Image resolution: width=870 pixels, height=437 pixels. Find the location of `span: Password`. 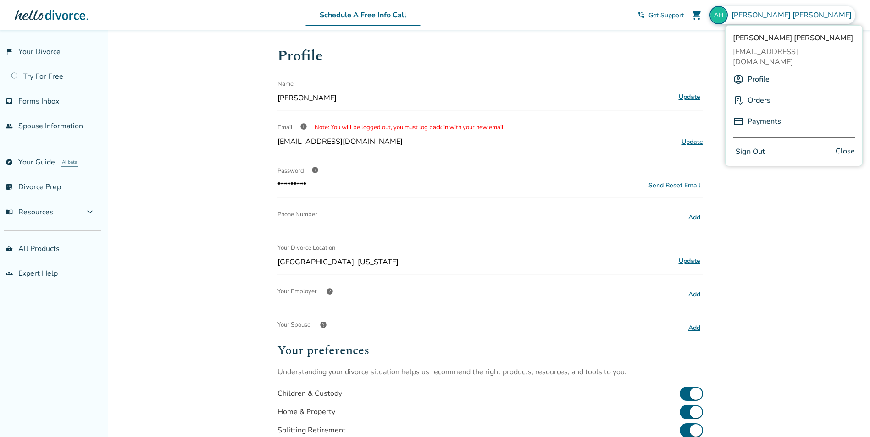

span: Password is located at coordinates (291, 171).